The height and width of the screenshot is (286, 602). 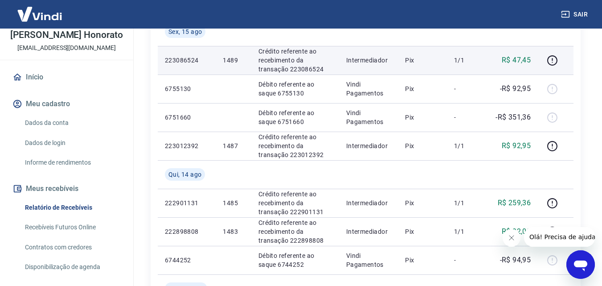 I want to click on p: -R$ 94,95, so click(x=516, y=260).